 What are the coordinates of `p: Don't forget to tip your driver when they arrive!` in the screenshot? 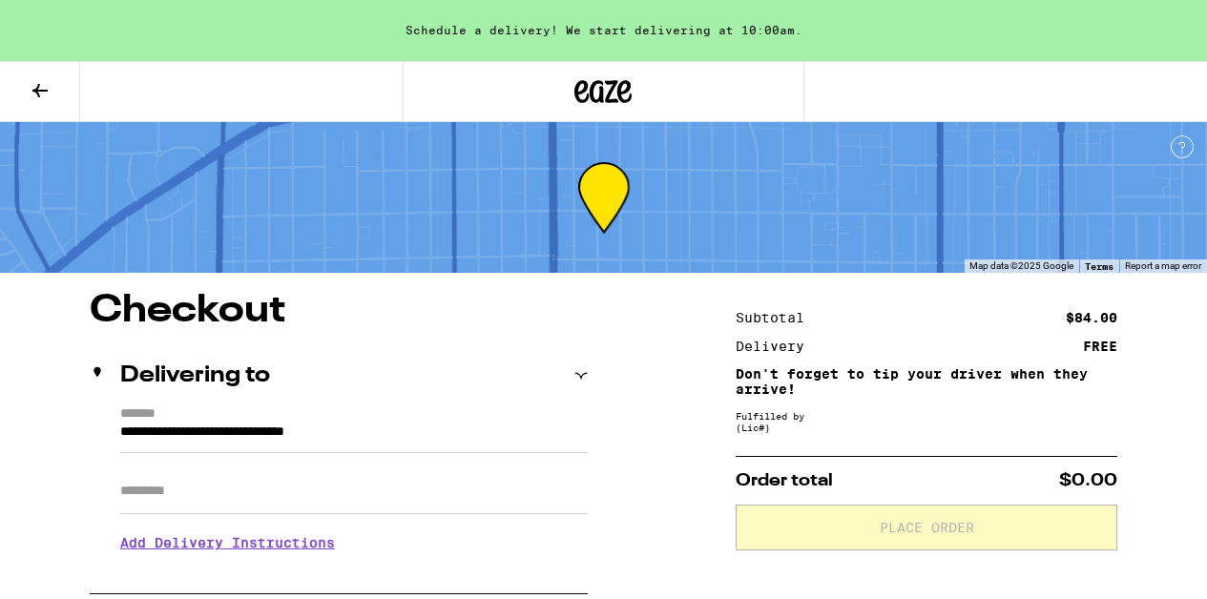 It's located at (926, 382).